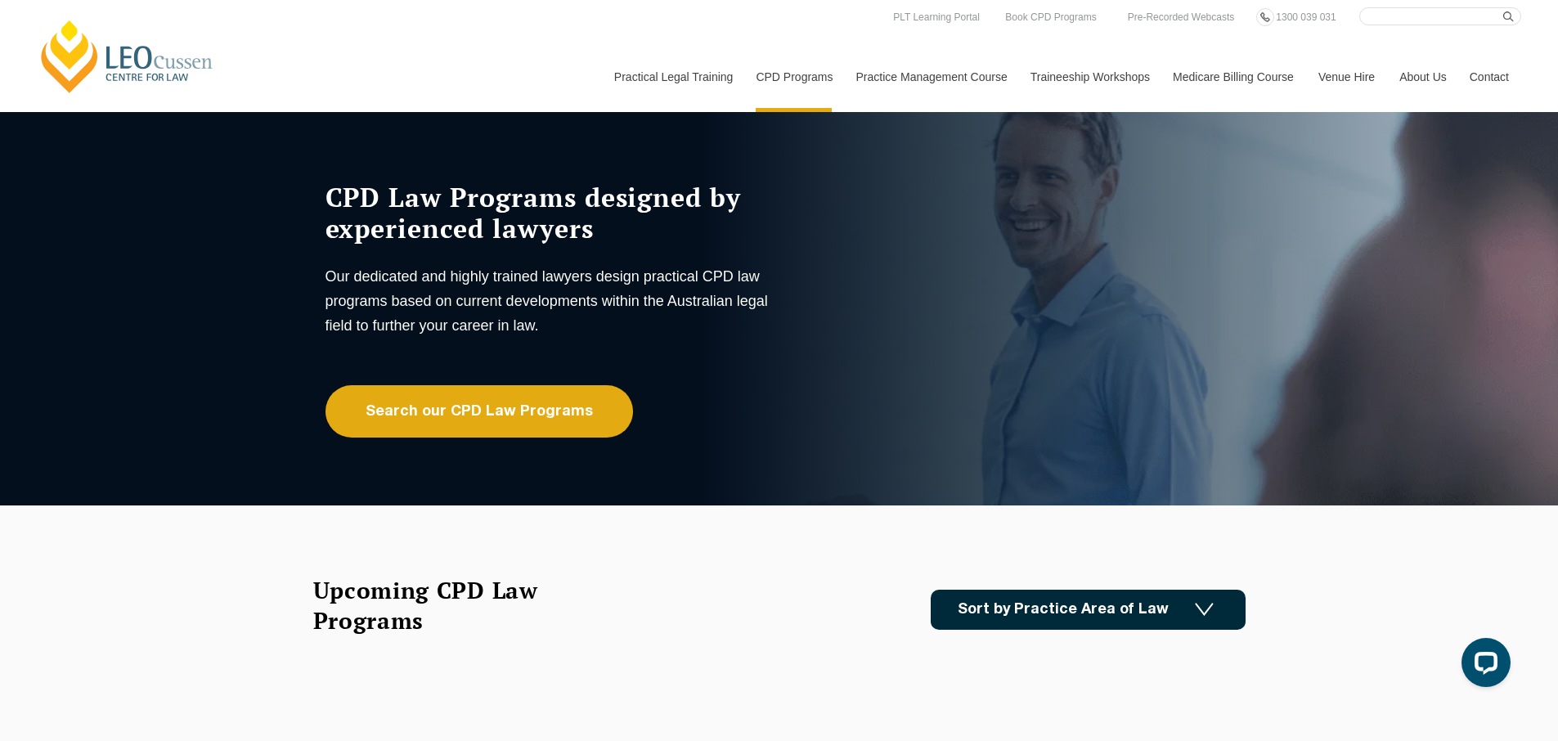 Image resolution: width=1558 pixels, height=741 pixels. I want to click on a: Contact, so click(1490, 77).